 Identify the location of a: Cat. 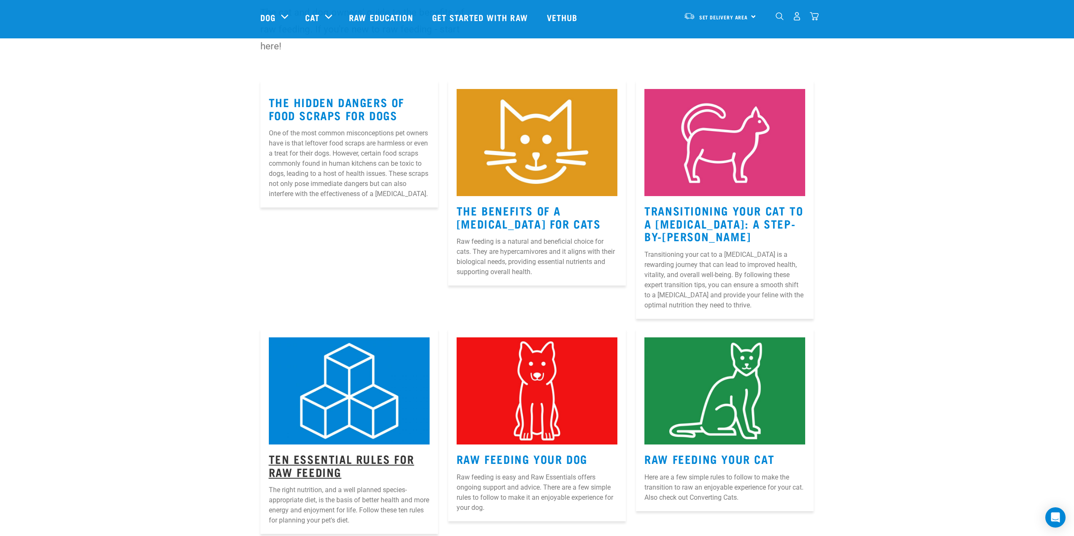
(312, 17).